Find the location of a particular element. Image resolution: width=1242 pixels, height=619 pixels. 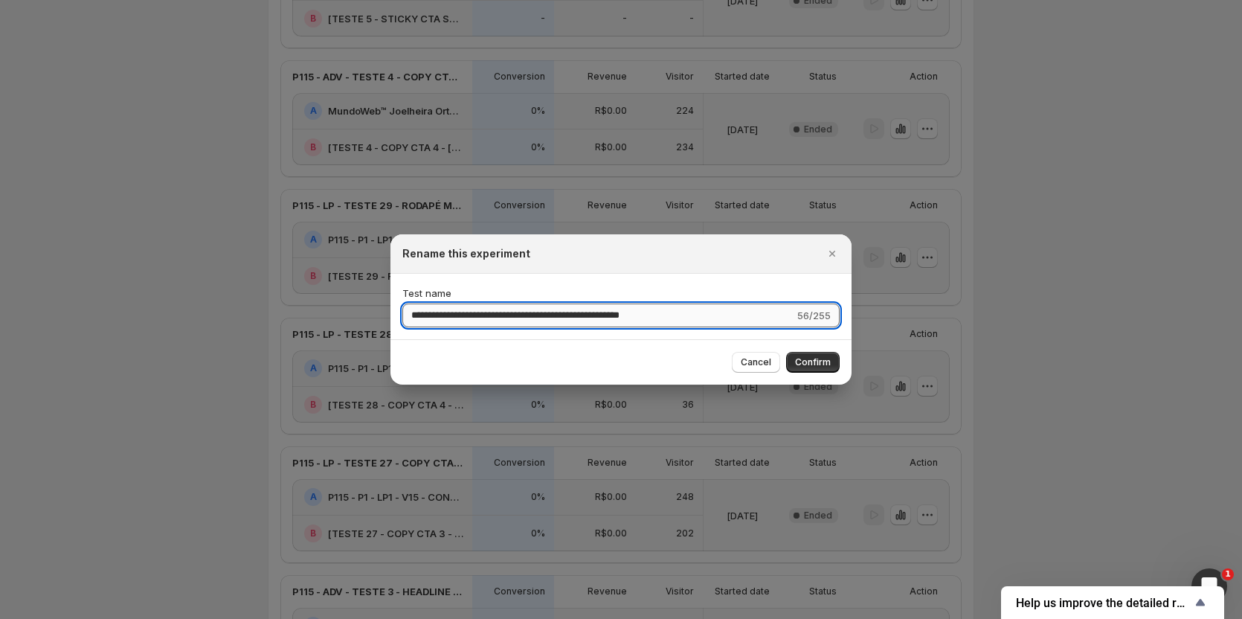

span: 1 is located at coordinates (1228, 574).